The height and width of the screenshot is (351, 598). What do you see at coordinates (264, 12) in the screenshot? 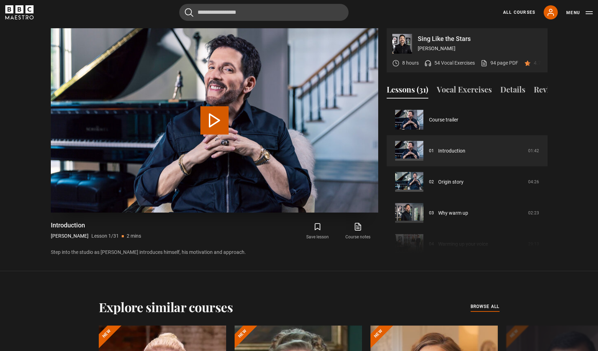
I see `input: Search` at bounding box center [264, 12].